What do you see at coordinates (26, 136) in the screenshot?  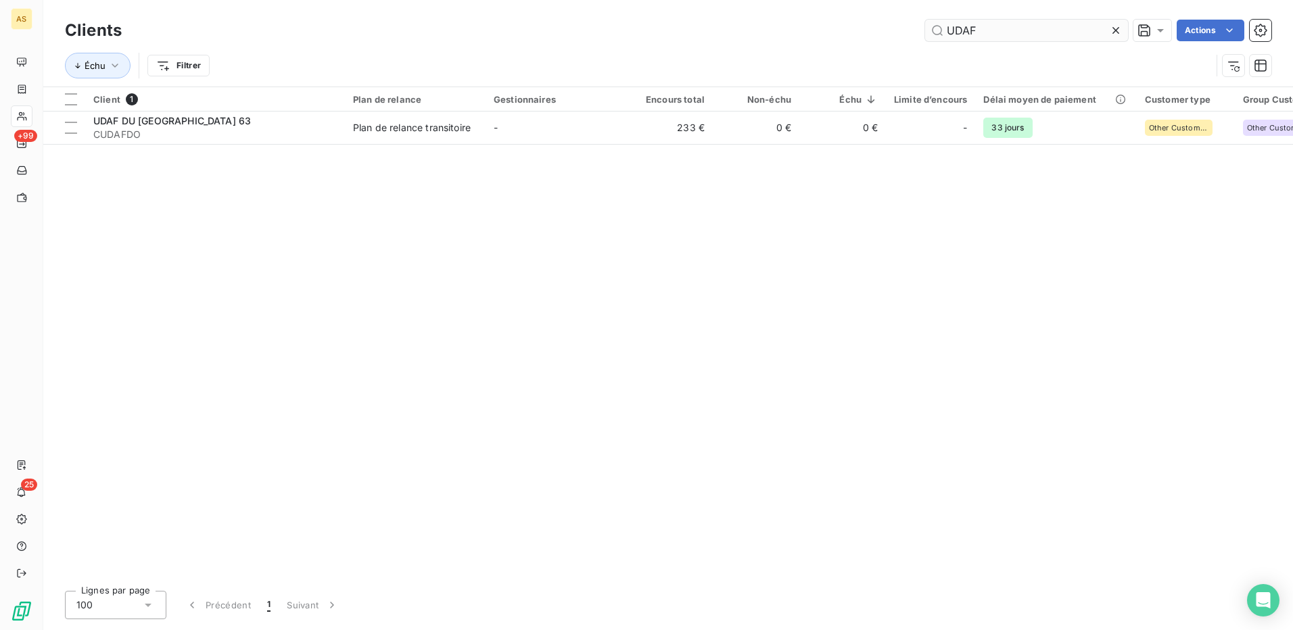 I see `span: +99` at bounding box center [26, 136].